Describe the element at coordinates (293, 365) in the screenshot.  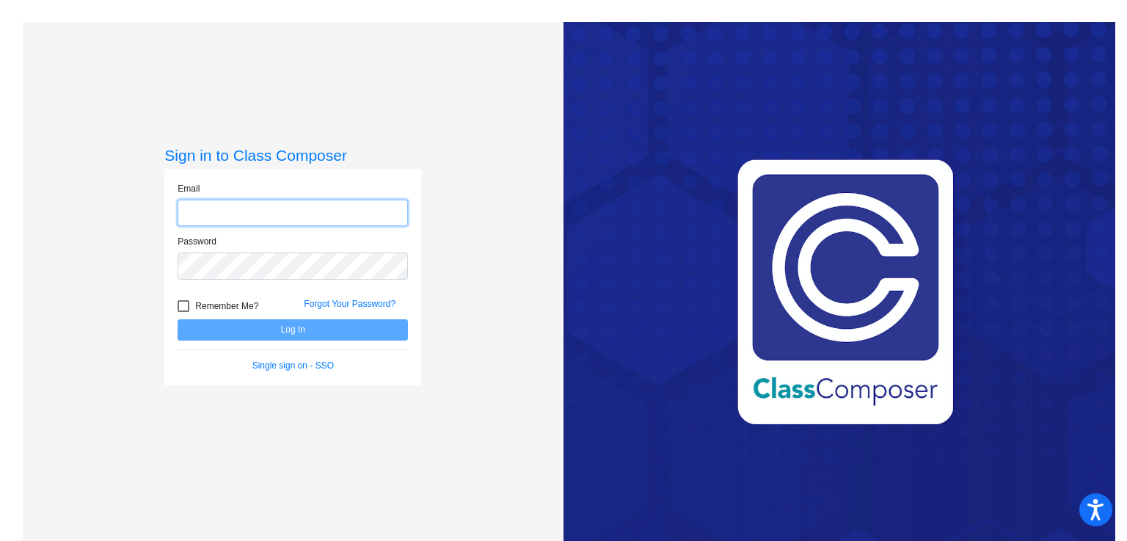
I see `a: Single sign on - SSO` at that location.